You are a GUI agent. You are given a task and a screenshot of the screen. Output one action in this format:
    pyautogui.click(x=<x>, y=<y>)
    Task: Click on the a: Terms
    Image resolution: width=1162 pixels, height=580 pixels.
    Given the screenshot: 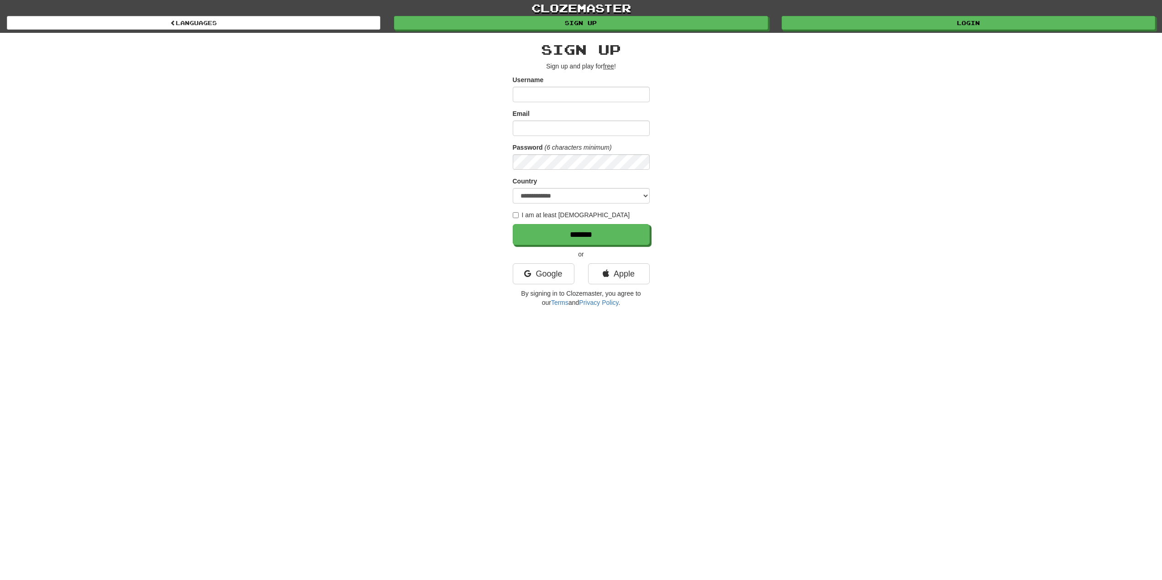 What is the action you would take?
    pyautogui.click(x=560, y=303)
    